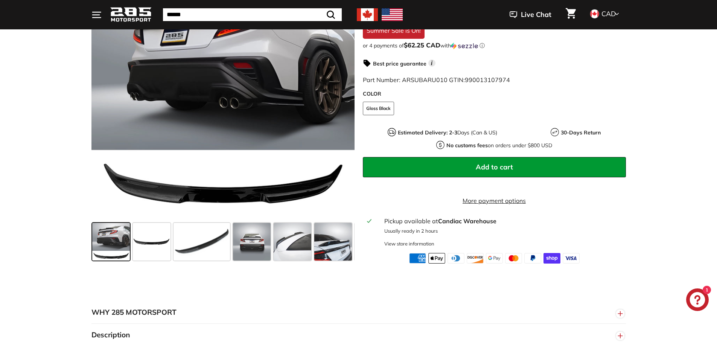 The width and height of the screenshot is (717, 343). I want to click on button: Live Chat, so click(530, 15).